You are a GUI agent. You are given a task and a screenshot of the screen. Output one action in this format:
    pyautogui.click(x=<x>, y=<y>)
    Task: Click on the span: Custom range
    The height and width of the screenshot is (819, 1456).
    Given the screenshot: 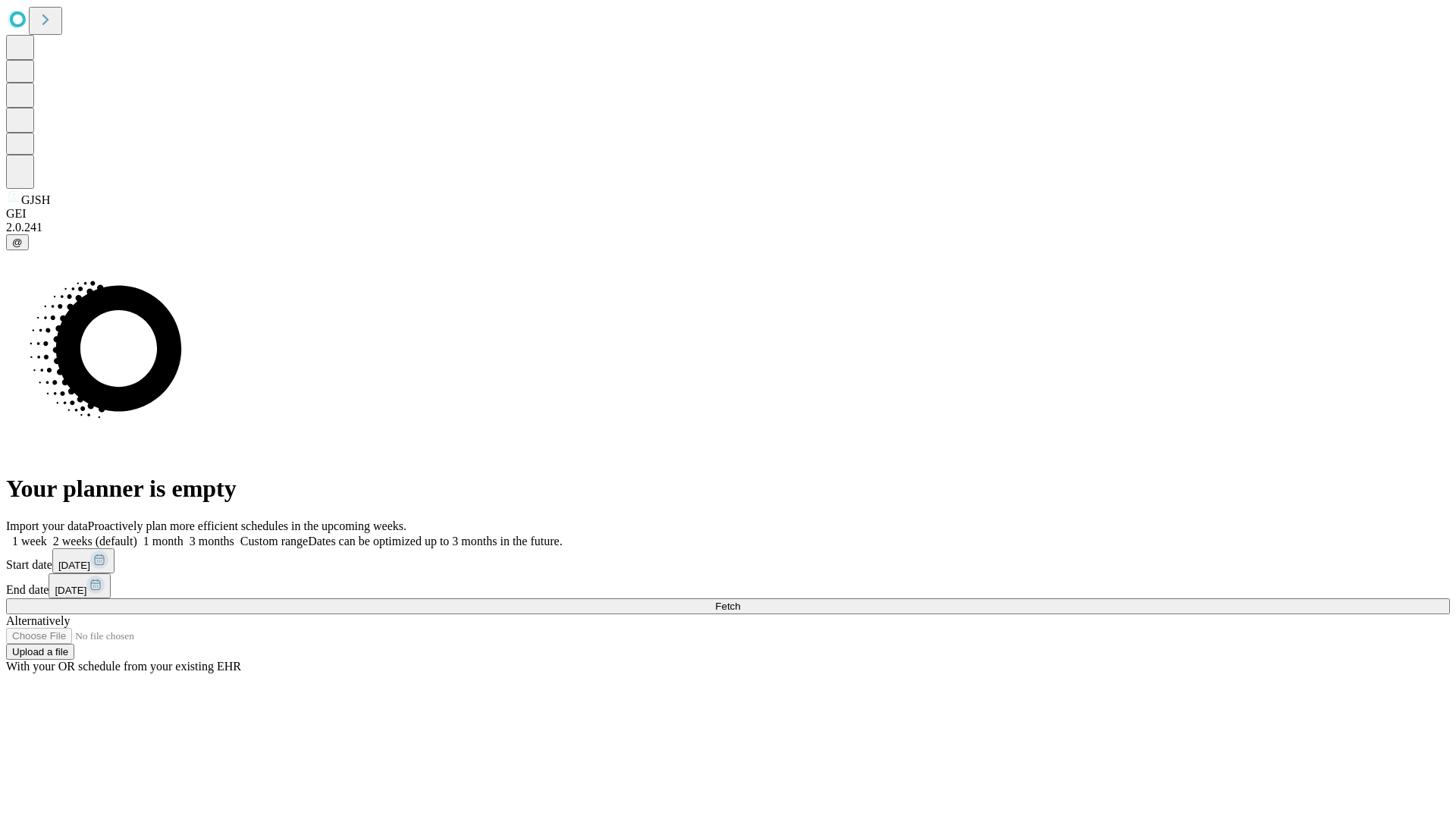 What is the action you would take?
    pyautogui.click(x=274, y=541)
    